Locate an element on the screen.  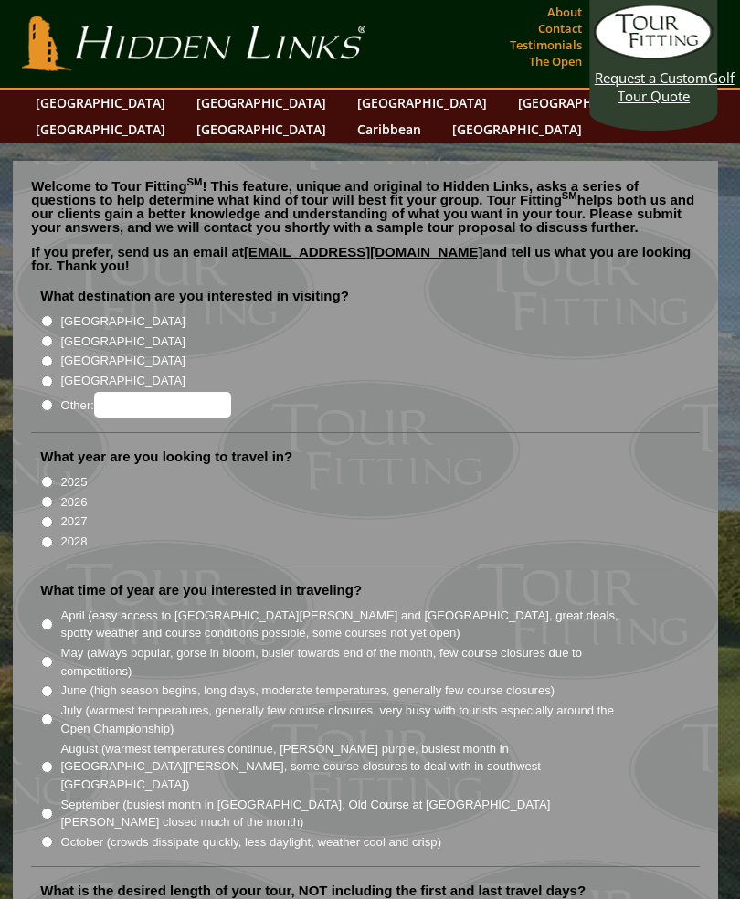
label: July (warmest temperatures, generally few course closures, very busy with tourists especially aro... is located at coordinates (343, 719).